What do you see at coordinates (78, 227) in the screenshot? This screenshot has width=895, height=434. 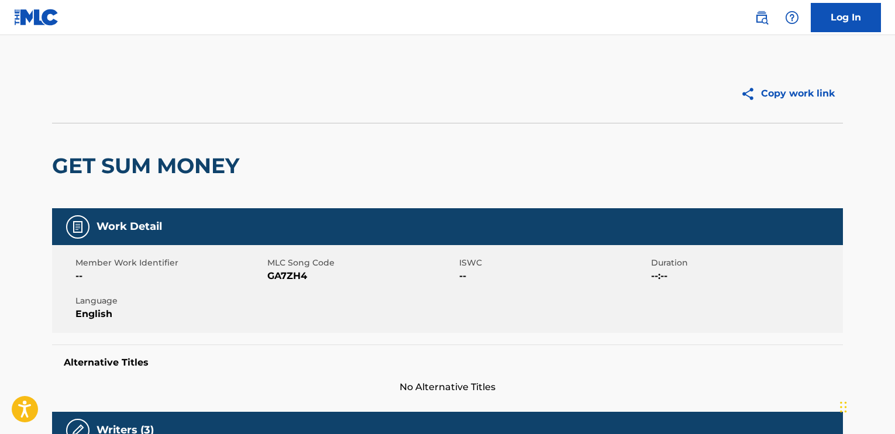 I see `img: Work Detail` at bounding box center [78, 227].